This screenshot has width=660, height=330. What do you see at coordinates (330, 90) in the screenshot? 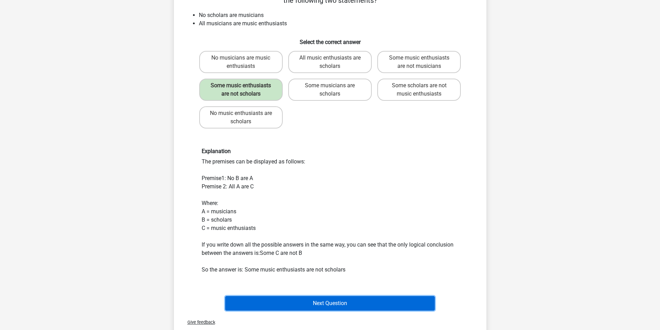
I see `label: Some musicians are scholars` at bounding box center [330, 90].